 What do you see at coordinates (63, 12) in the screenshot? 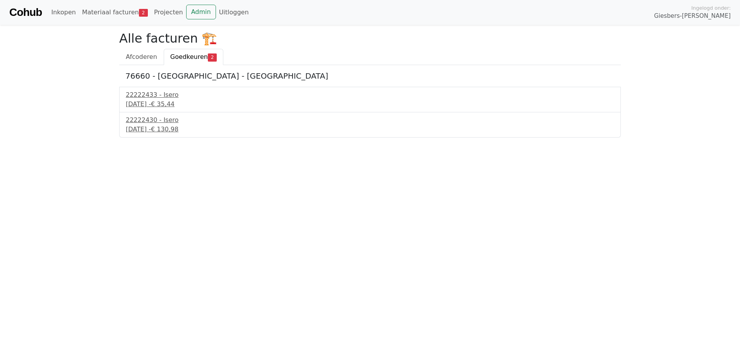
I see `a: Inkopen` at bounding box center [63, 12].